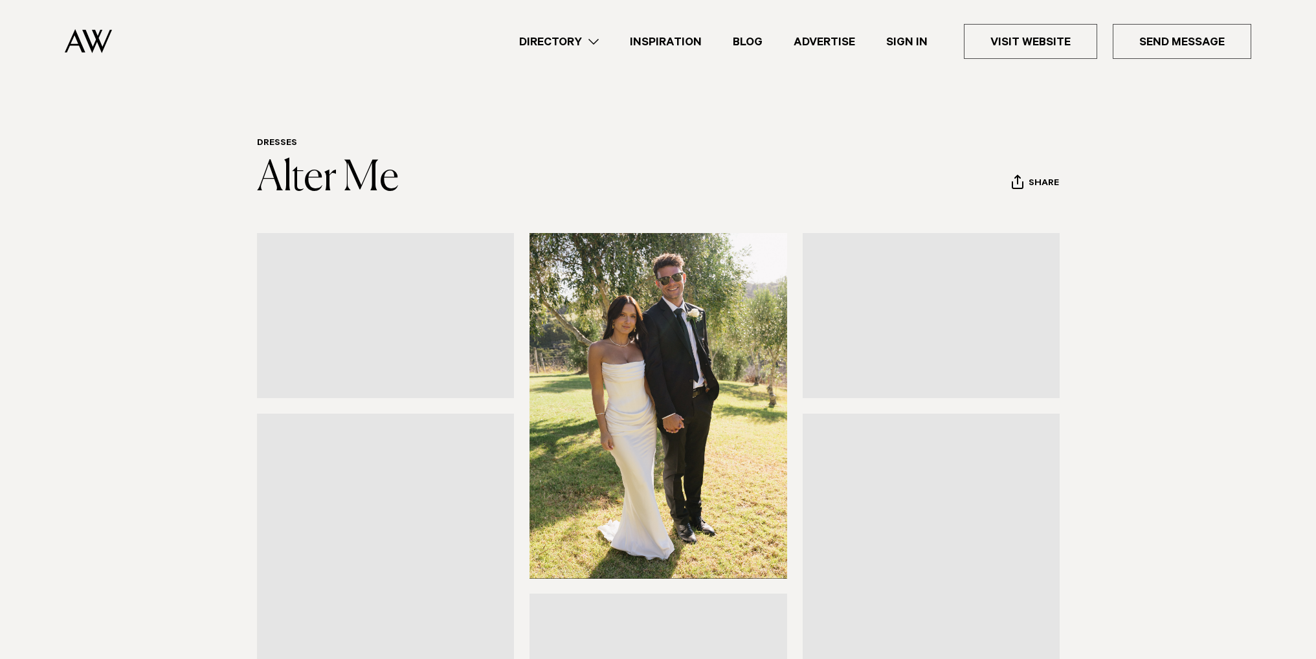 The height and width of the screenshot is (659, 1316). I want to click on a: Sign In, so click(907, 41).